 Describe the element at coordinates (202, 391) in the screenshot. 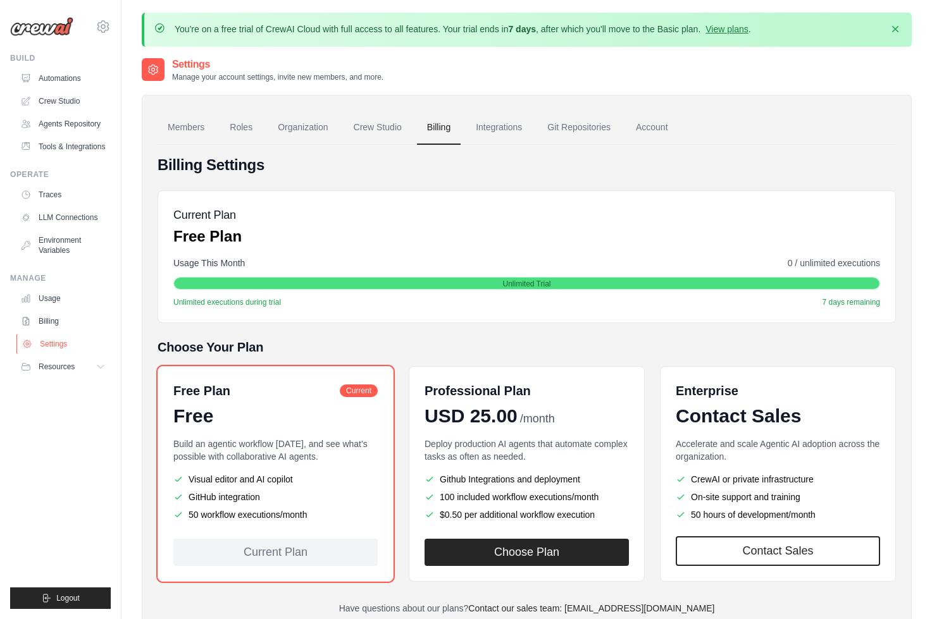

I see `h6: Free Plan` at that location.